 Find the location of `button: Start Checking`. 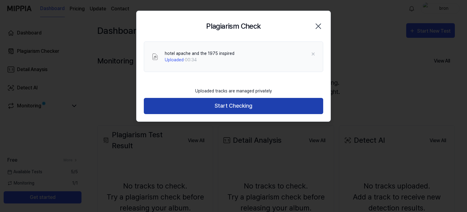

button: Start Checking is located at coordinates (234, 106).